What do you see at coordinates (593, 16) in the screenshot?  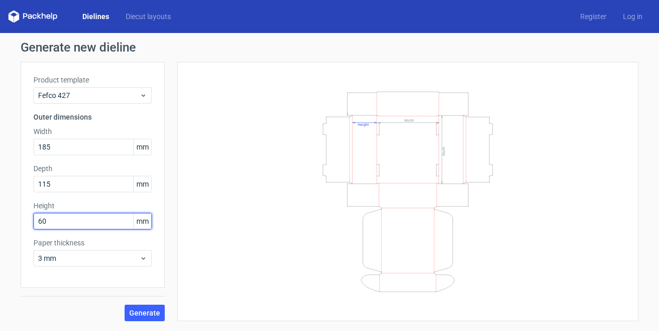 I see `a: Register` at bounding box center [593, 16].